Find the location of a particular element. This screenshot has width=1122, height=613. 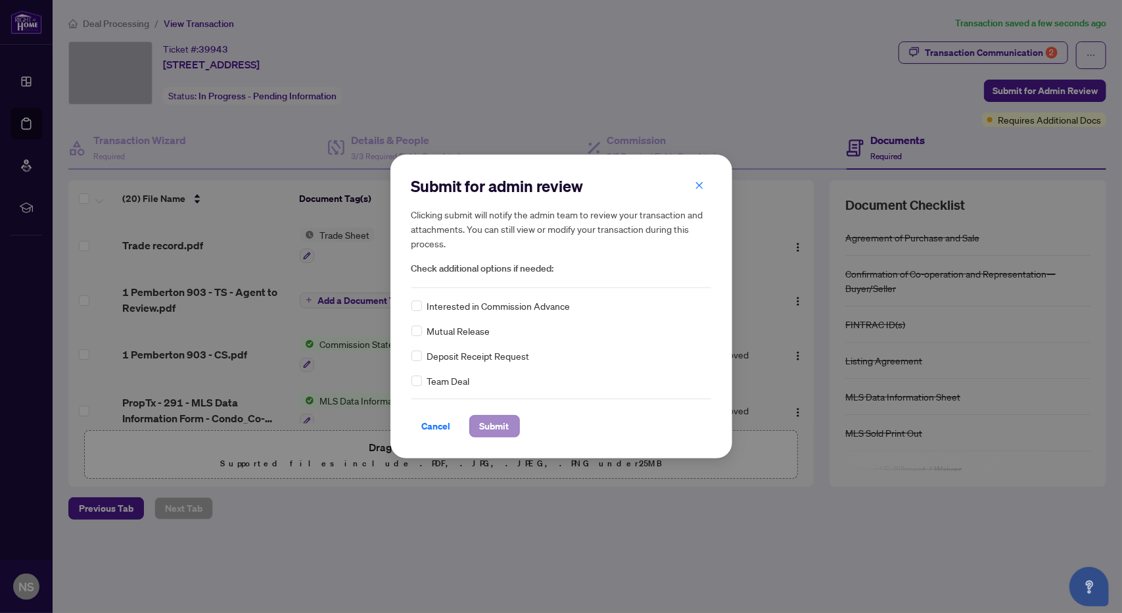

span: Submit is located at coordinates (494, 426).